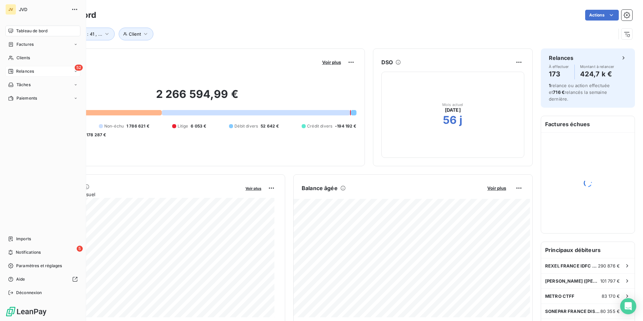 This screenshot has height=321, width=643. What do you see at coordinates (24, 85) in the screenshot?
I see `span: Tâches` at bounding box center [24, 85].